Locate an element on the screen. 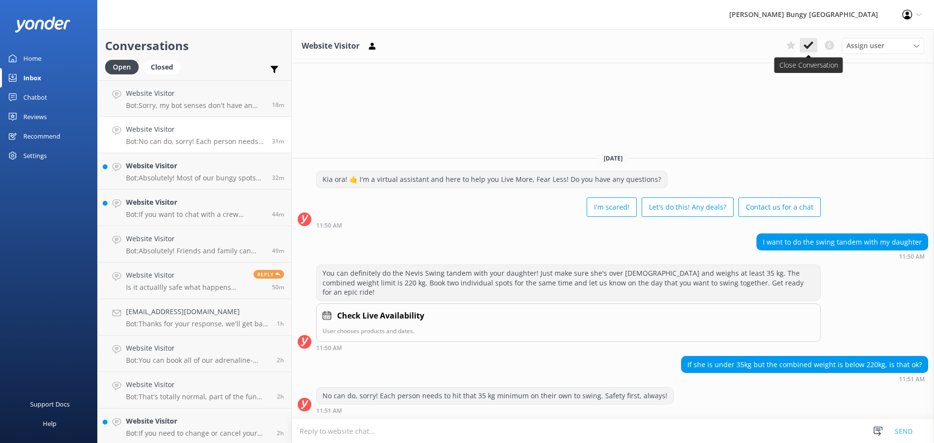  span: Assign user is located at coordinates (865, 46).